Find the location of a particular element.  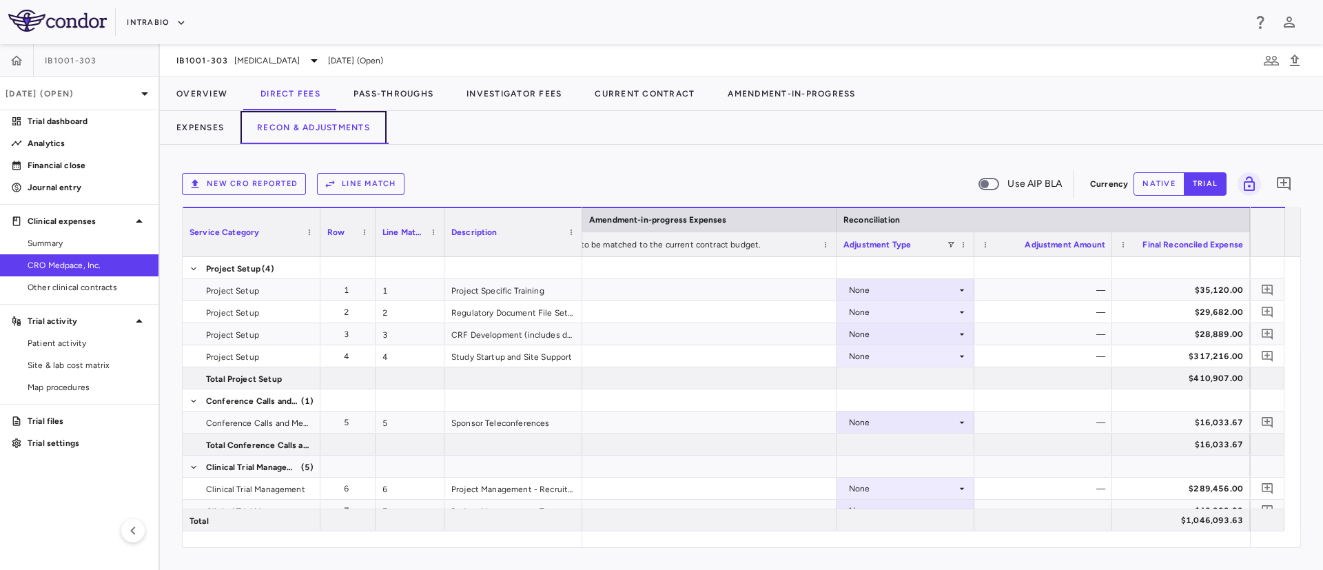

div: Project Management - Recruitment Interval (FPFV - LPFV) is located at coordinates (513, 488).